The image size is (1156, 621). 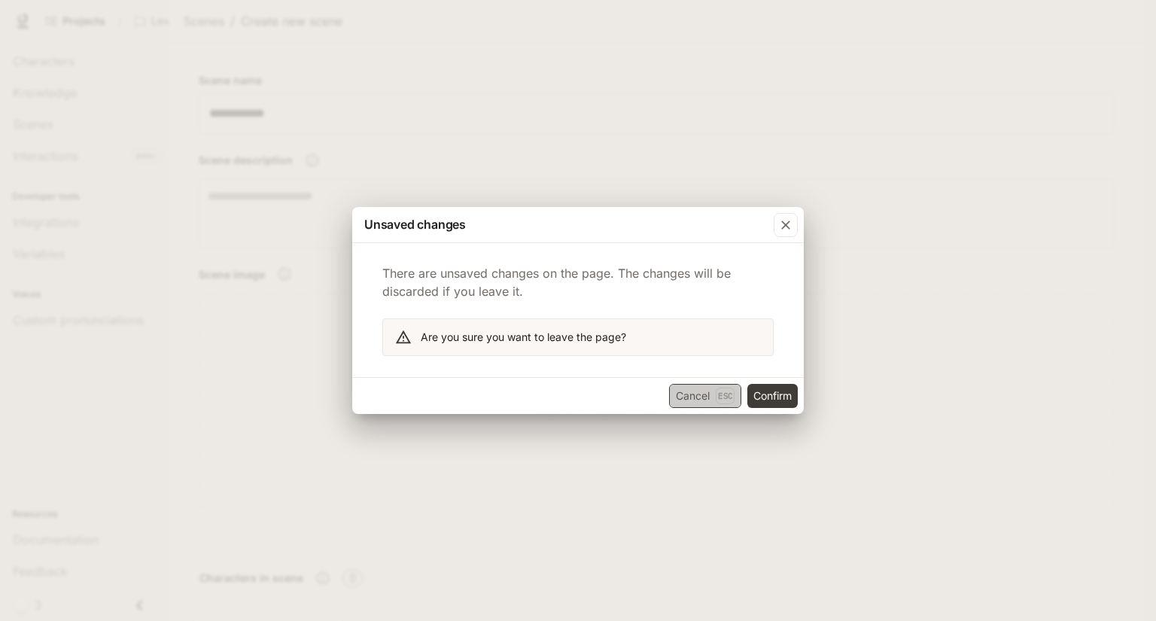 What do you see at coordinates (415, 224) in the screenshot?
I see `p: Unsaved changes` at bounding box center [415, 224].